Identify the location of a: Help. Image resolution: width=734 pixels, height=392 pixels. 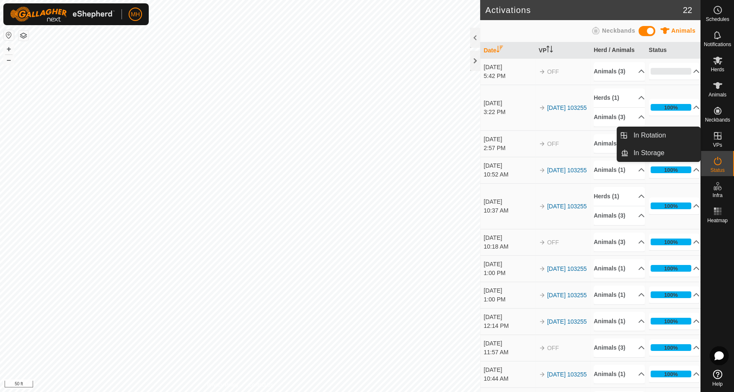
(717, 378).